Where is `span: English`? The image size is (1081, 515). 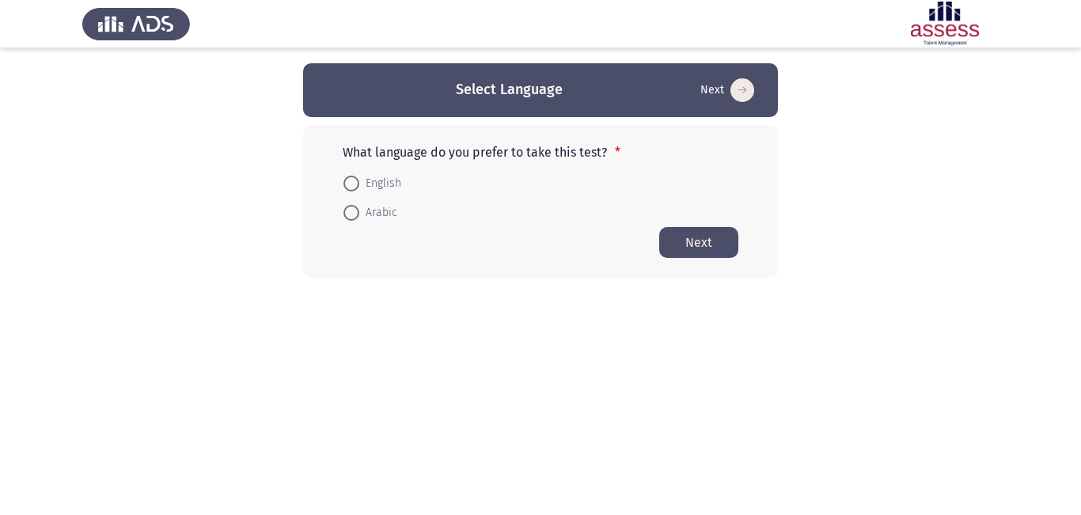 span: English is located at coordinates (380, 184).